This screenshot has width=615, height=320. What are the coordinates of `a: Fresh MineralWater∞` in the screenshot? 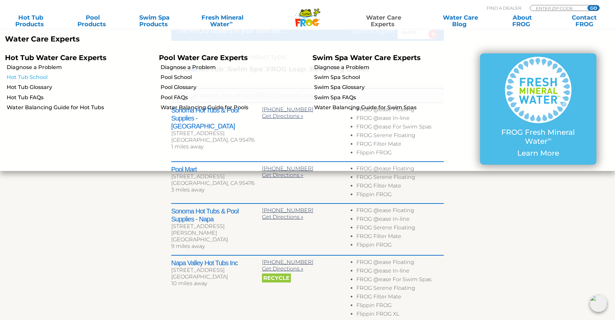 It's located at (222, 21).